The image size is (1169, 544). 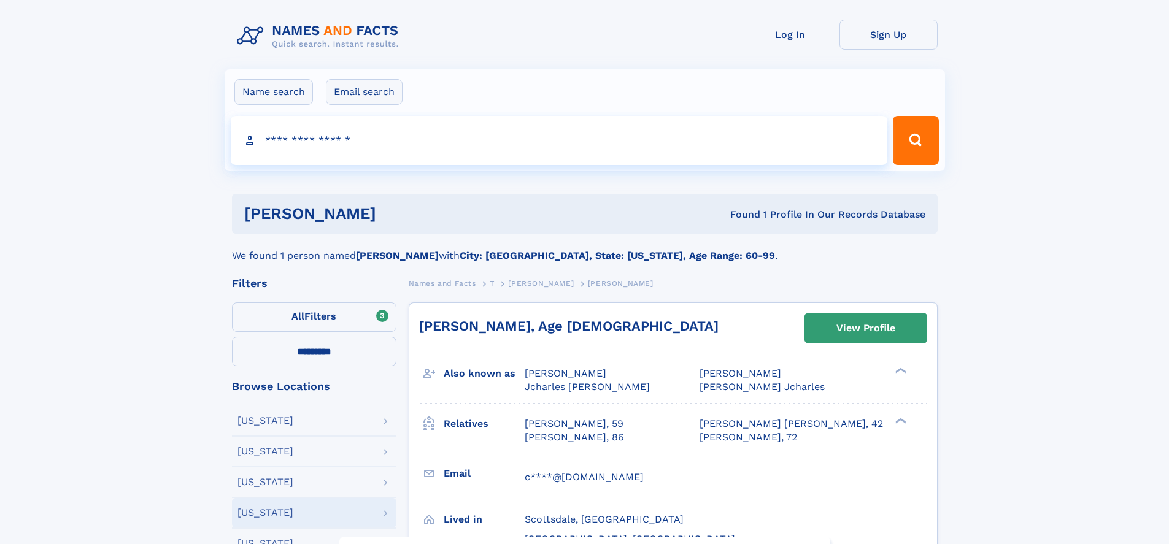 I want to click on div: We found 1 person named with ., so click(x=585, y=248).